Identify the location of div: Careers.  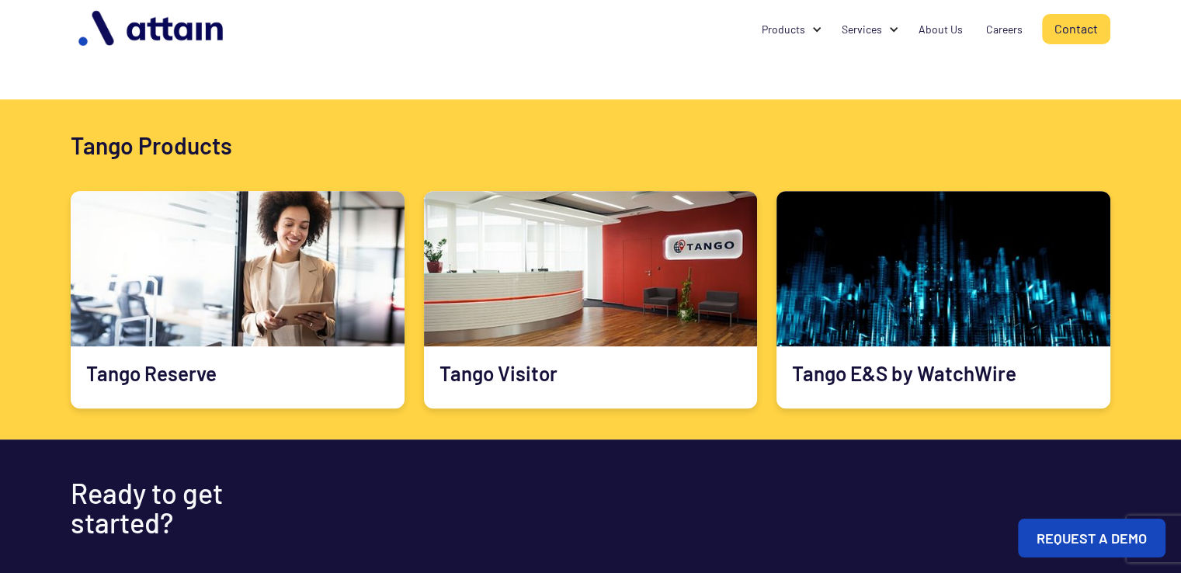
(1004, 30).